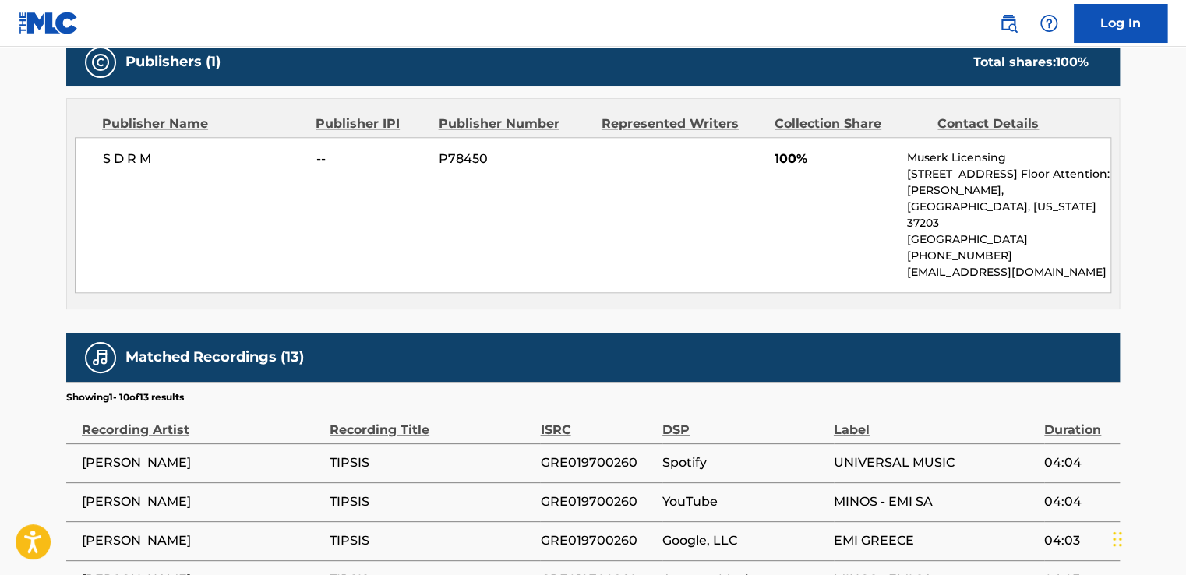 Image resolution: width=1186 pixels, height=575 pixels. I want to click on a: Public Search, so click(1008, 23).